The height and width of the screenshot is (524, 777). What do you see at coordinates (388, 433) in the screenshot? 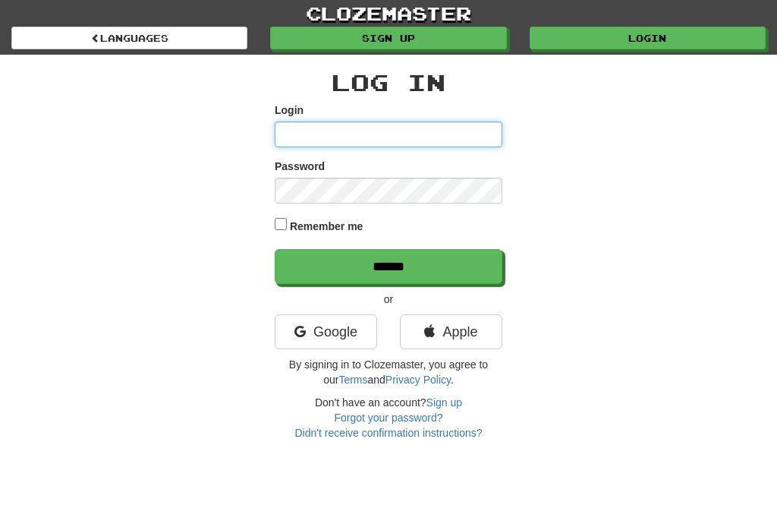
I see `a: Didn't receive confirmation instructions?` at bounding box center [388, 433].